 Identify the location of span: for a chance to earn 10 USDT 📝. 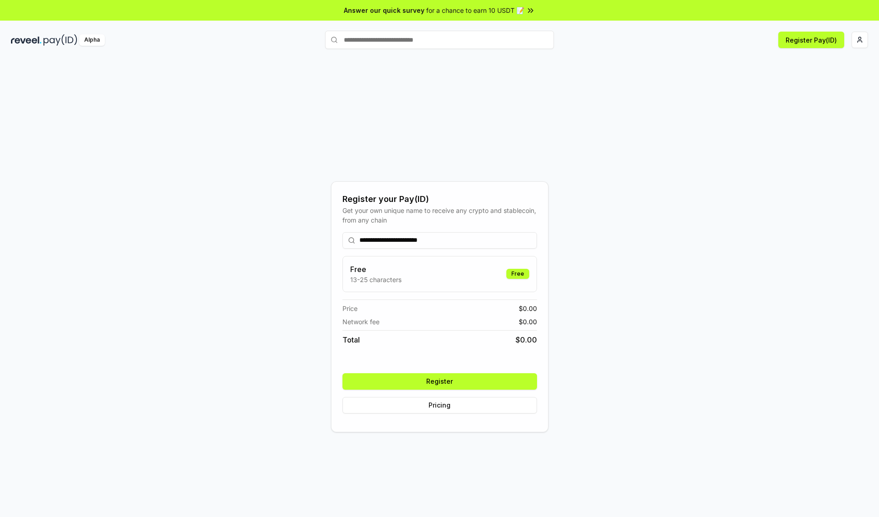
(475, 10).